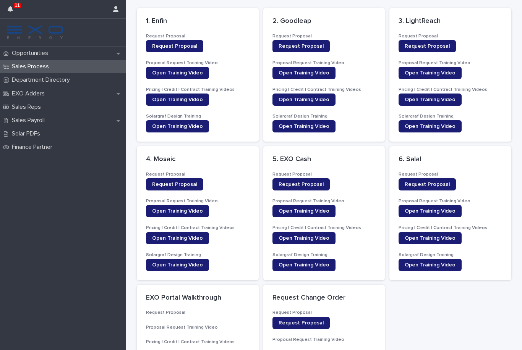 The image size is (522, 350). Describe the element at coordinates (198, 21) in the screenshot. I see `p: 1. Enfin` at that location.